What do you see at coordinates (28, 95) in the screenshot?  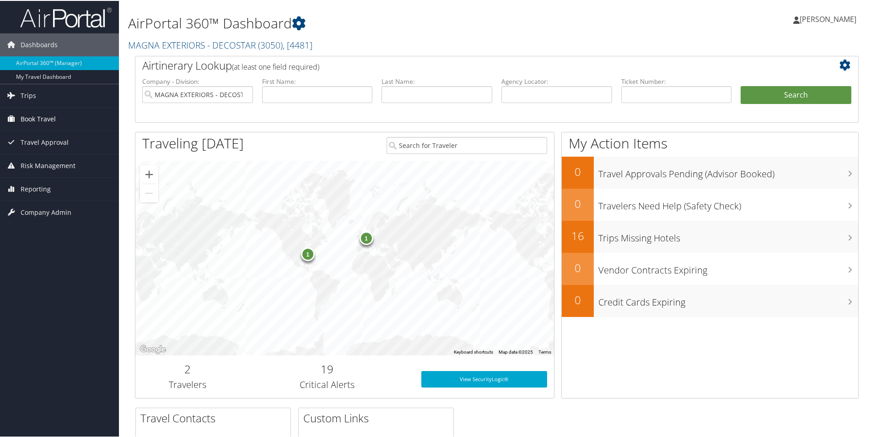 I see `span: Trips` at bounding box center [28, 95].